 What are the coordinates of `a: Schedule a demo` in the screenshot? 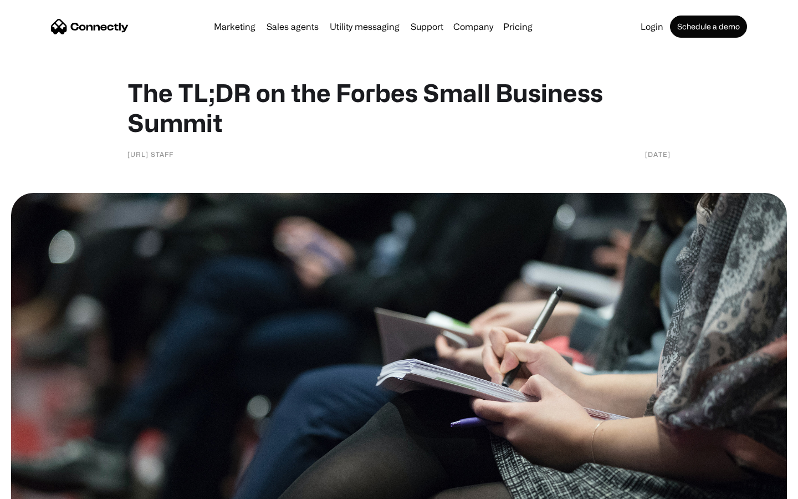 It's located at (708, 27).